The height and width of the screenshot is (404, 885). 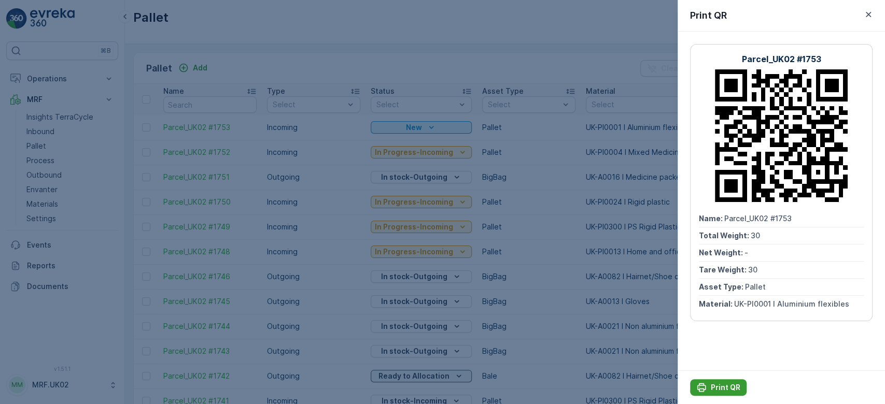 I want to click on p: Parcel_UK02 #1753, so click(x=781, y=59).